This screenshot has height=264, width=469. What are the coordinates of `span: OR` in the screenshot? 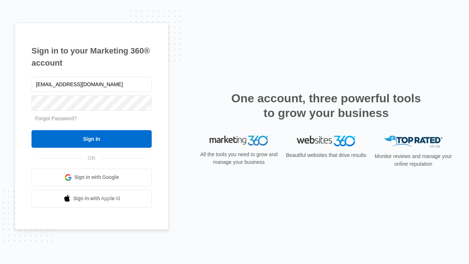 It's located at (92, 158).